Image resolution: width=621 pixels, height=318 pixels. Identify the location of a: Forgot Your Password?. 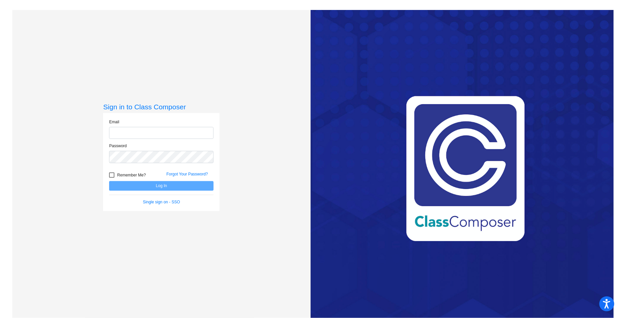
(187, 174).